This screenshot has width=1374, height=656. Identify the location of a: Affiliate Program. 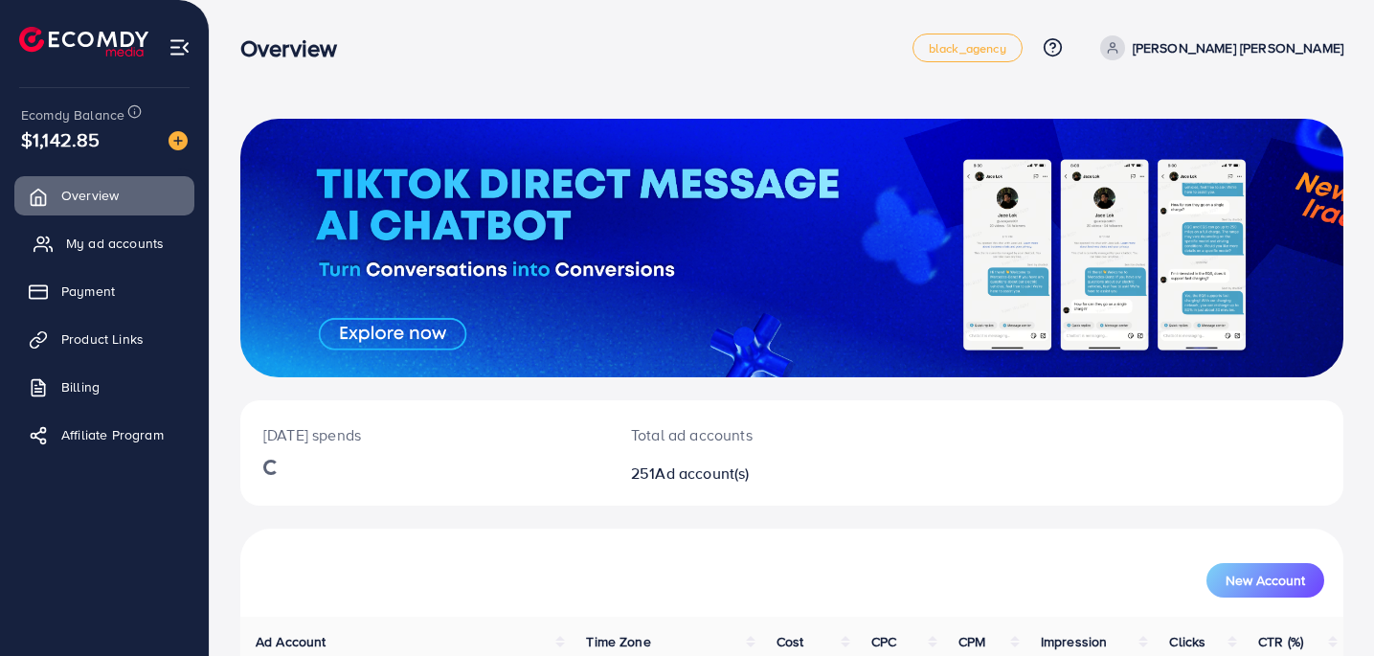
(104, 435).